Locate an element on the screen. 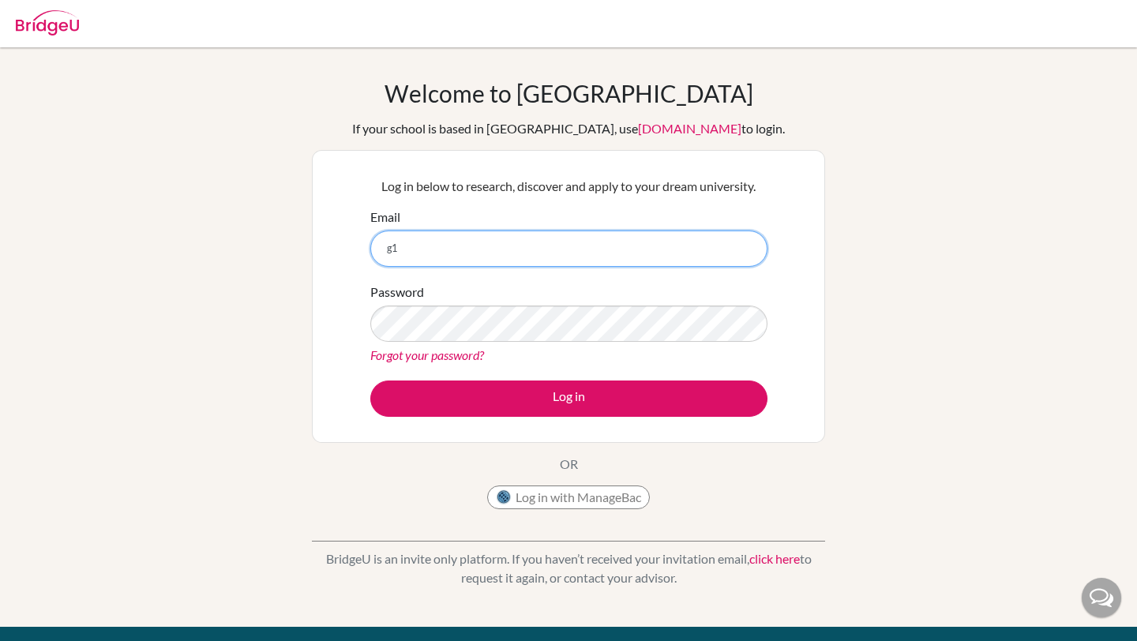 This screenshot has width=1137, height=641. p: Log in below to research, discover and apply to your dream university. is located at coordinates (568, 186).